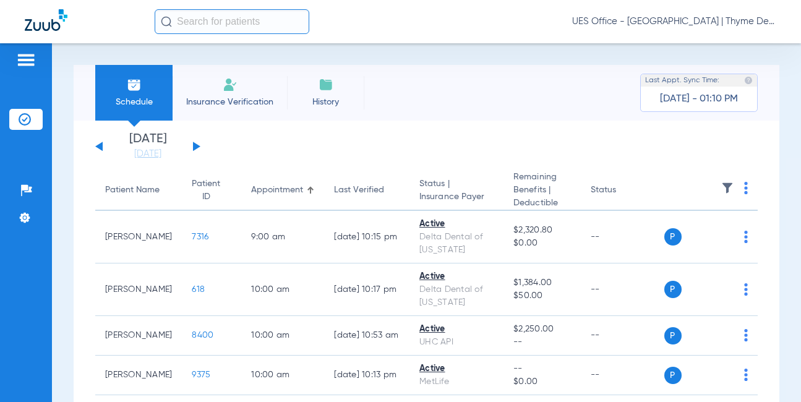 The height and width of the screenshot is (402, 801). Describe the element at coordinates (456, 382) in the screenshot. I see `div: MetLife` at that location.